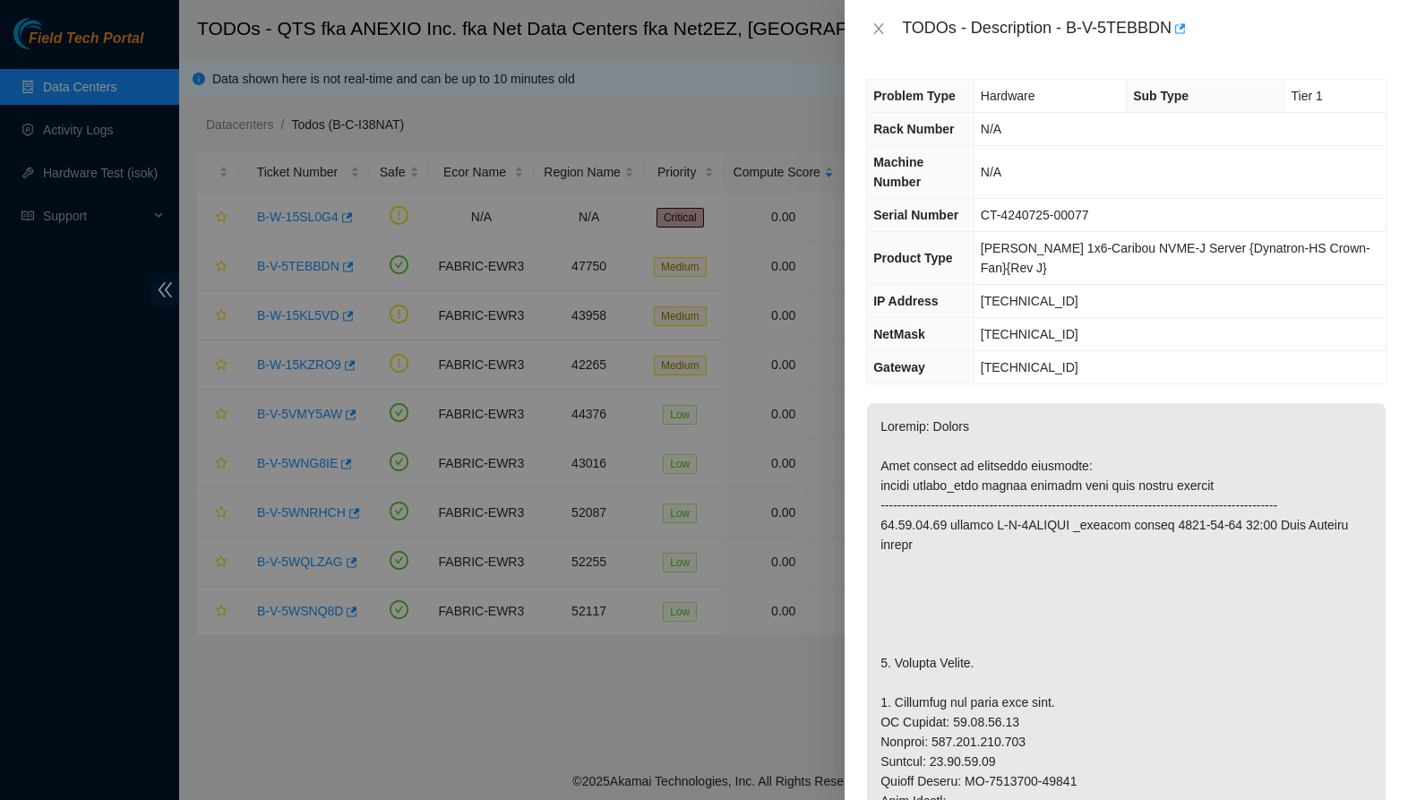  Describe the element at coordinates (1008, 96) in the screenshot. I see `span: Hardware` at that location.